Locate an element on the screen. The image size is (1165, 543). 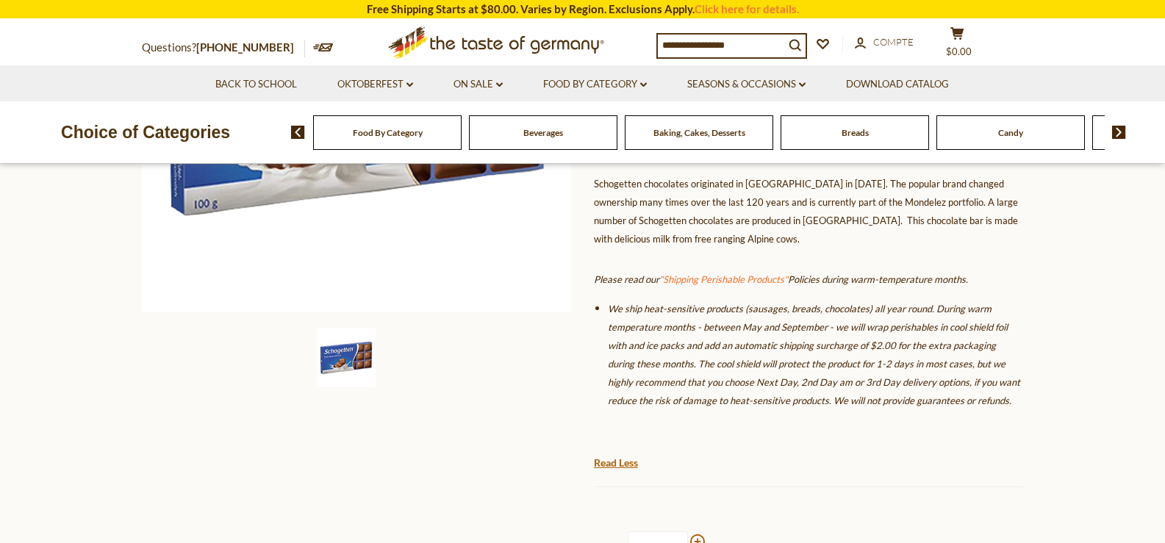
a: Breads is located at coordinates (855, 132).